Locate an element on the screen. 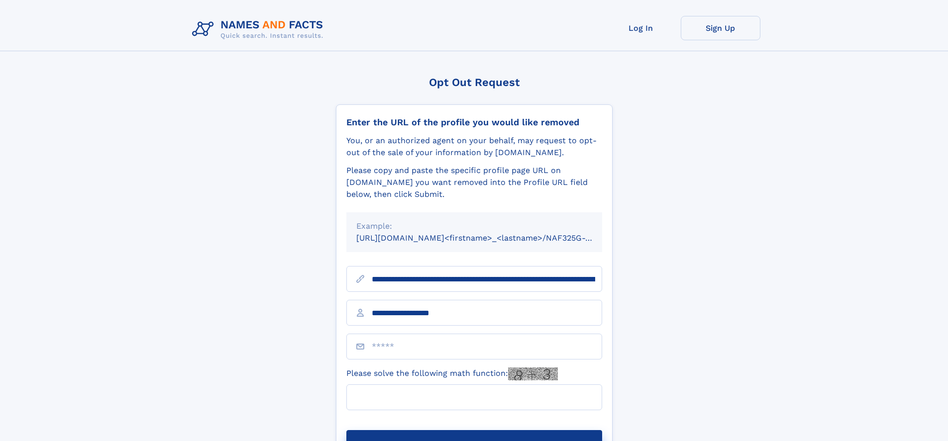 This screenshot has height=441, width=948. label: Please solve the following math function: is located at coordinates (452, 374).